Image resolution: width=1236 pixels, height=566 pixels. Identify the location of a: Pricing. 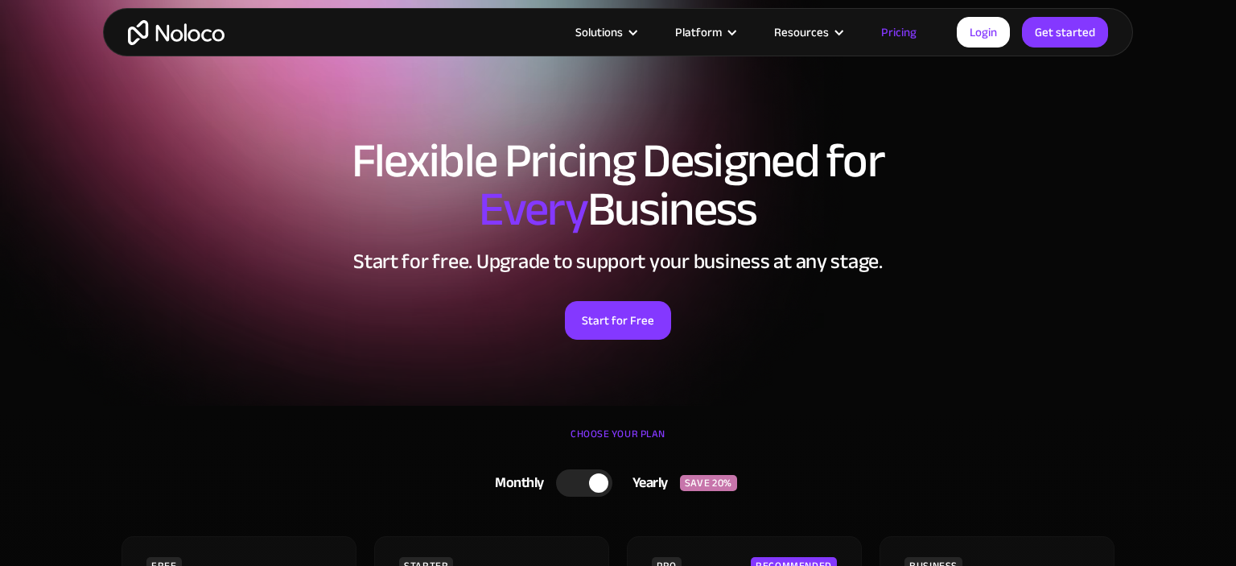
(899, 32).